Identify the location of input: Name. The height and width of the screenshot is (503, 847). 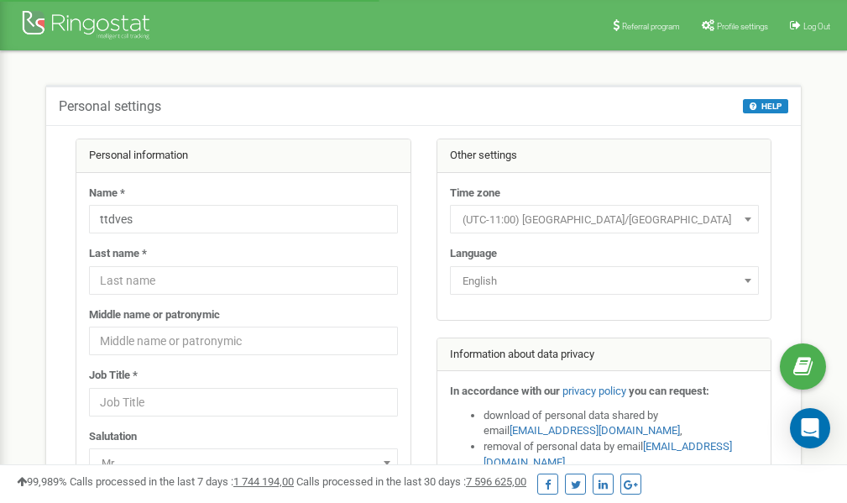
(244, 219).